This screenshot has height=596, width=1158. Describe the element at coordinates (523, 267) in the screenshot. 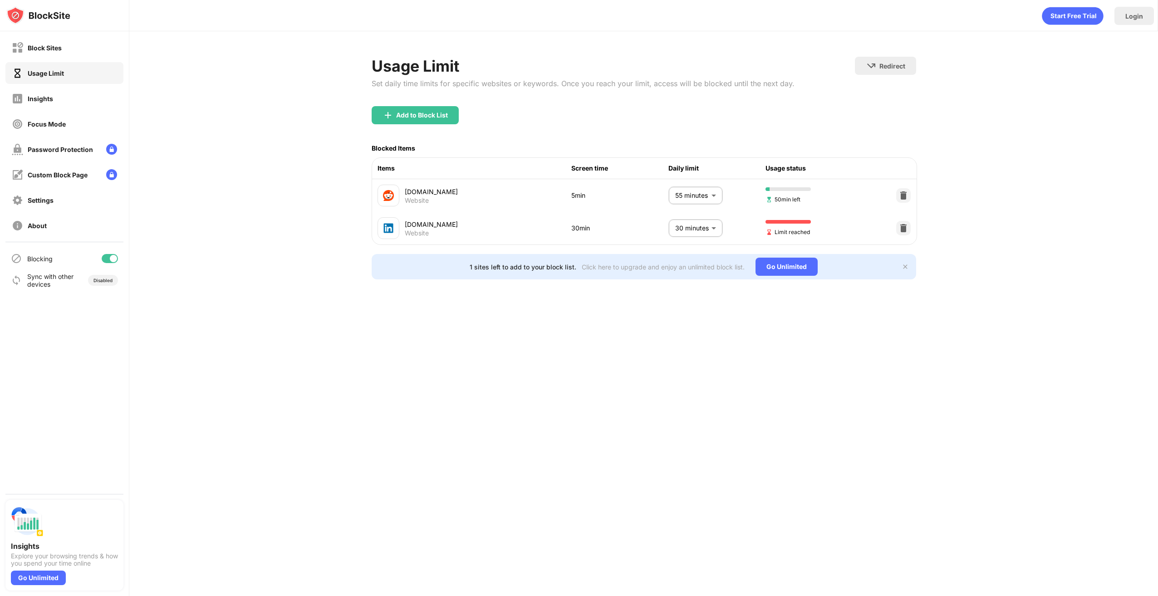

I see `div: 1 sites left to add to your block list.` at that location.